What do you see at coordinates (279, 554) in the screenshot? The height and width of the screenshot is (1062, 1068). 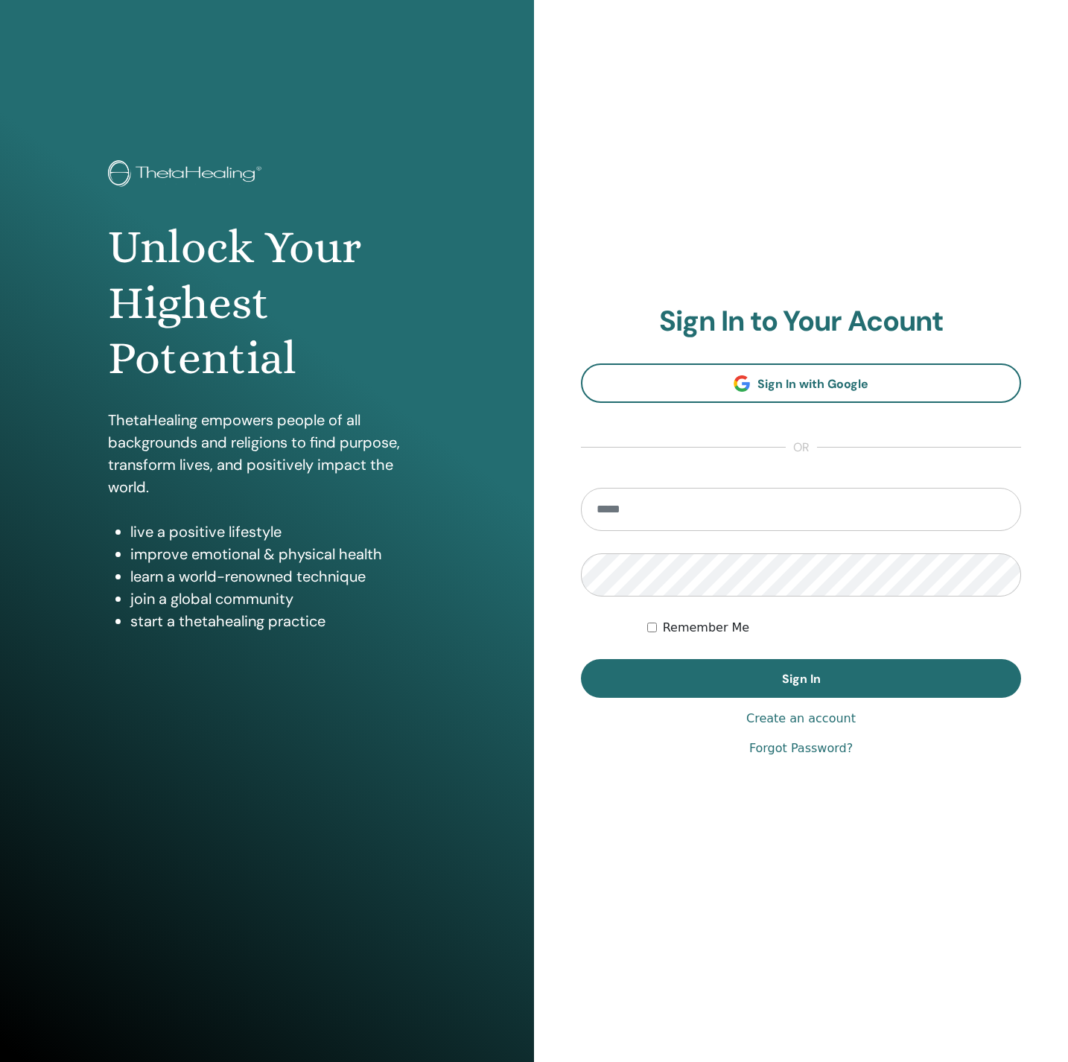 I see `li: improve emotional & physical health` at bounding box center [279, 554].